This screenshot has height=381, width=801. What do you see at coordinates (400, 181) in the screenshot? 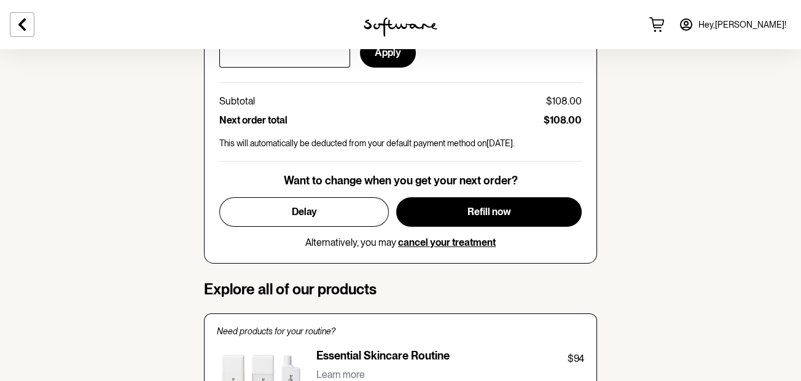
I see `p: Want to change when you get your next order?` at bounding box center [400, 181].